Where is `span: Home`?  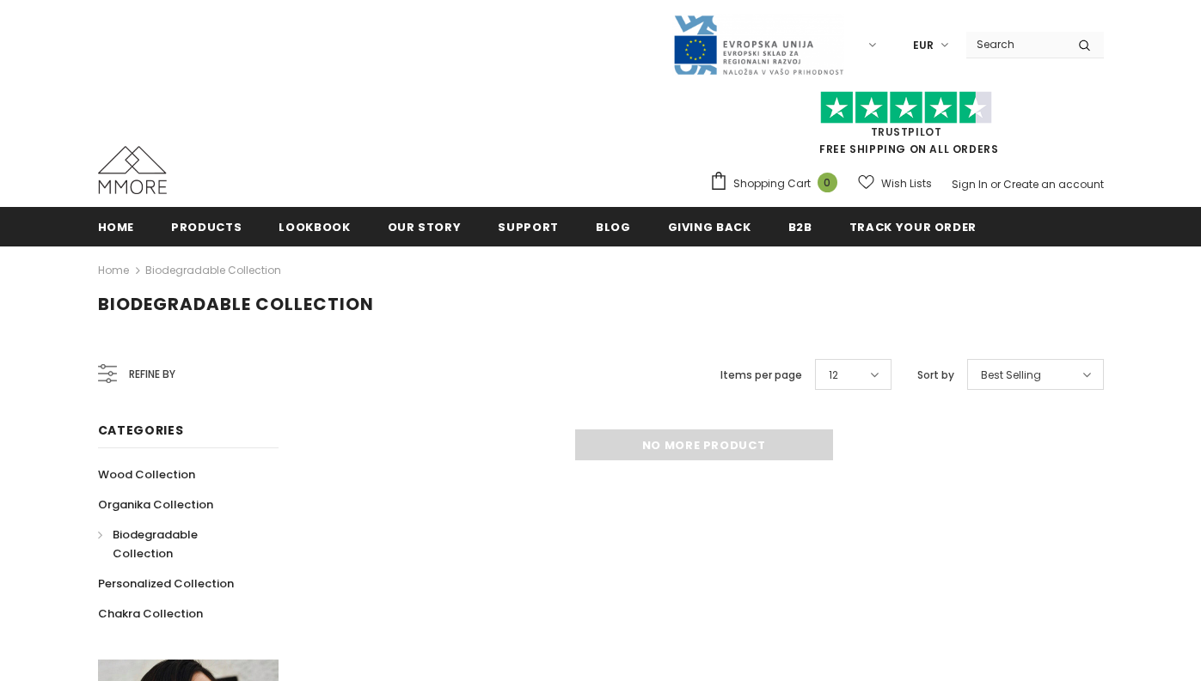
span: Home is located at coordinates (116, 227).